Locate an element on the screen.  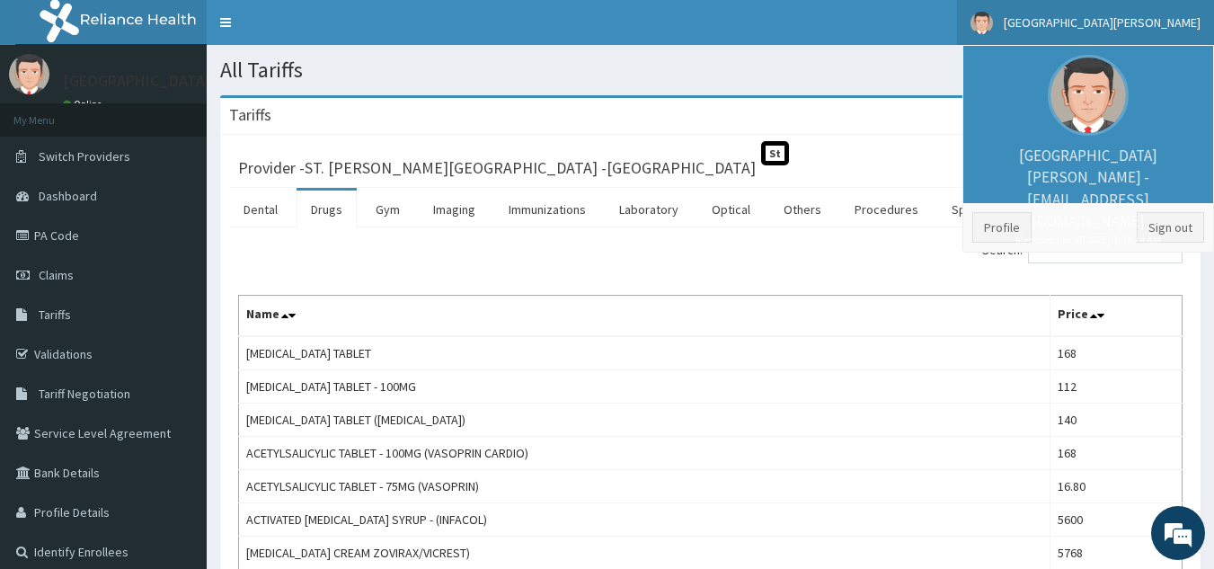
td: 16.80 is located at coordinates (1115, 486).